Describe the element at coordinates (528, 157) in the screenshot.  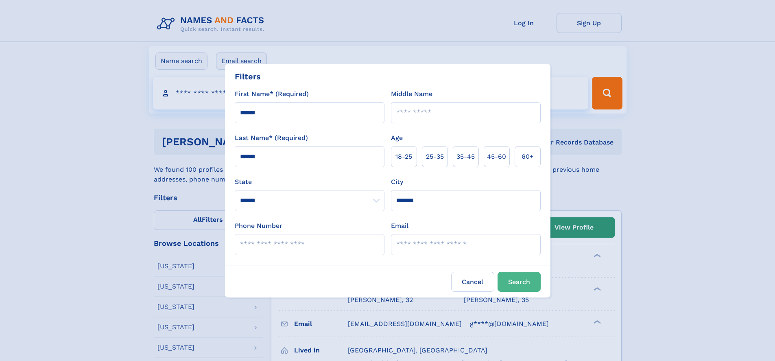
I see `span: 60+` at that location.